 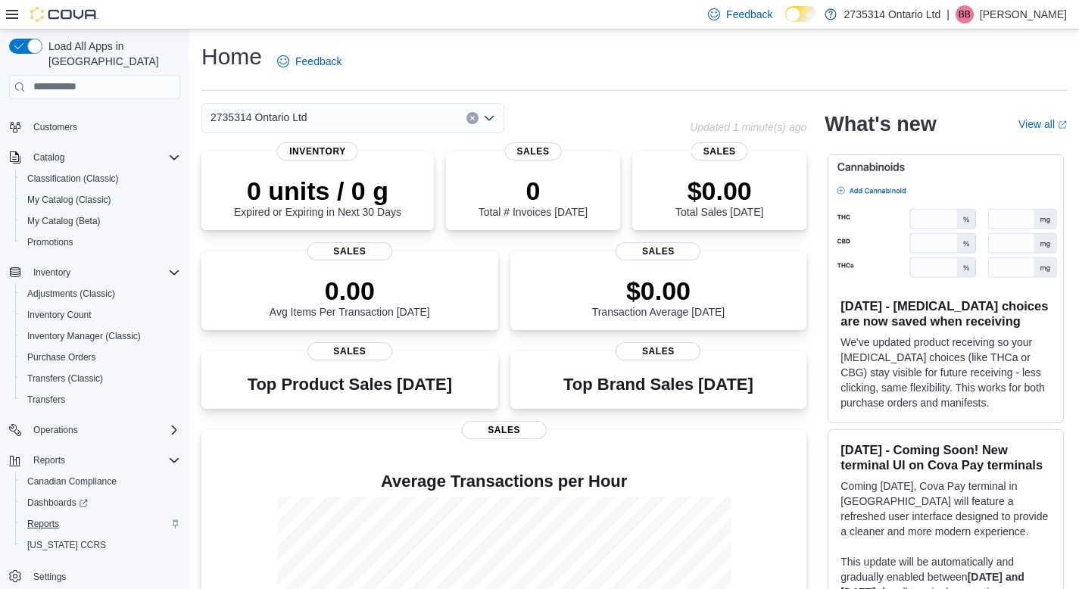 What do you see at coordinates (785, 22) in the screenshot?
I see `span: Dark Mode` at bounding box center [785, 22].